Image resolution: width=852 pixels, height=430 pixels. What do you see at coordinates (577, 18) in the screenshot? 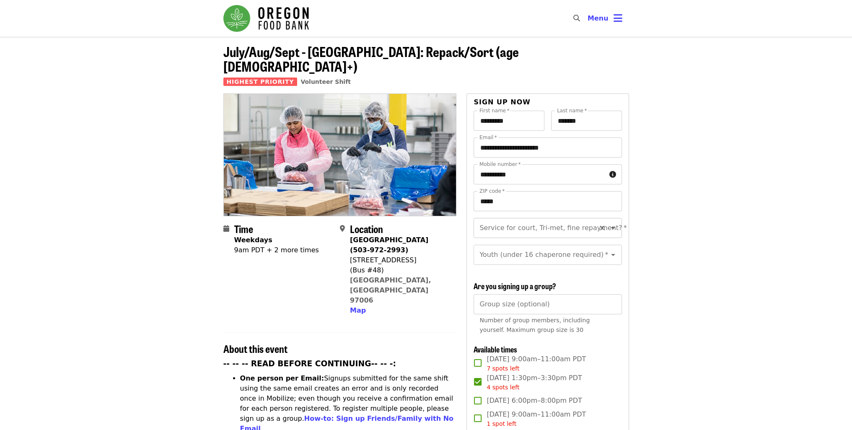
I see `i: search icon` at bounding box center [577, 18].